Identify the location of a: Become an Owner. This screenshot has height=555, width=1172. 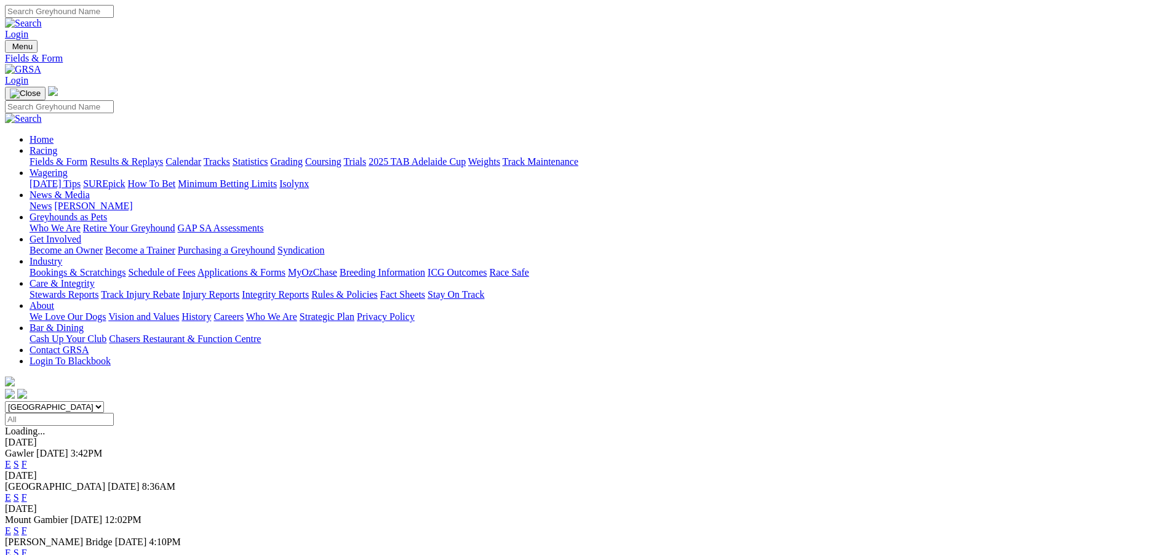
(66, 250).